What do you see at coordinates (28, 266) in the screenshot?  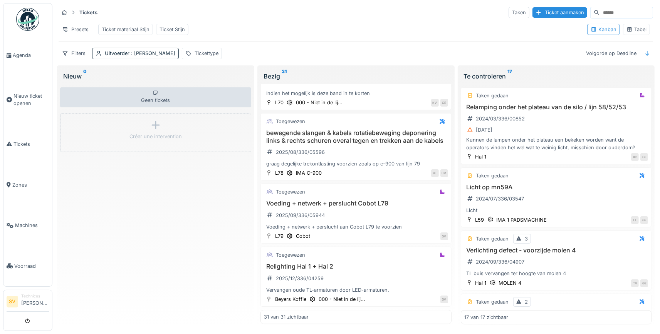 I see `a: Voorraad` at bounding box center [28, 266].